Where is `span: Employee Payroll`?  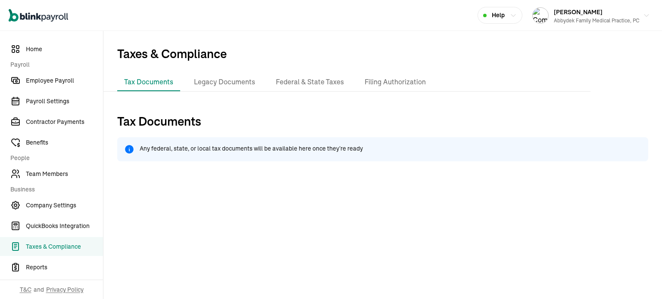 span: Employee Payroll is located at coordinates (64, 81).